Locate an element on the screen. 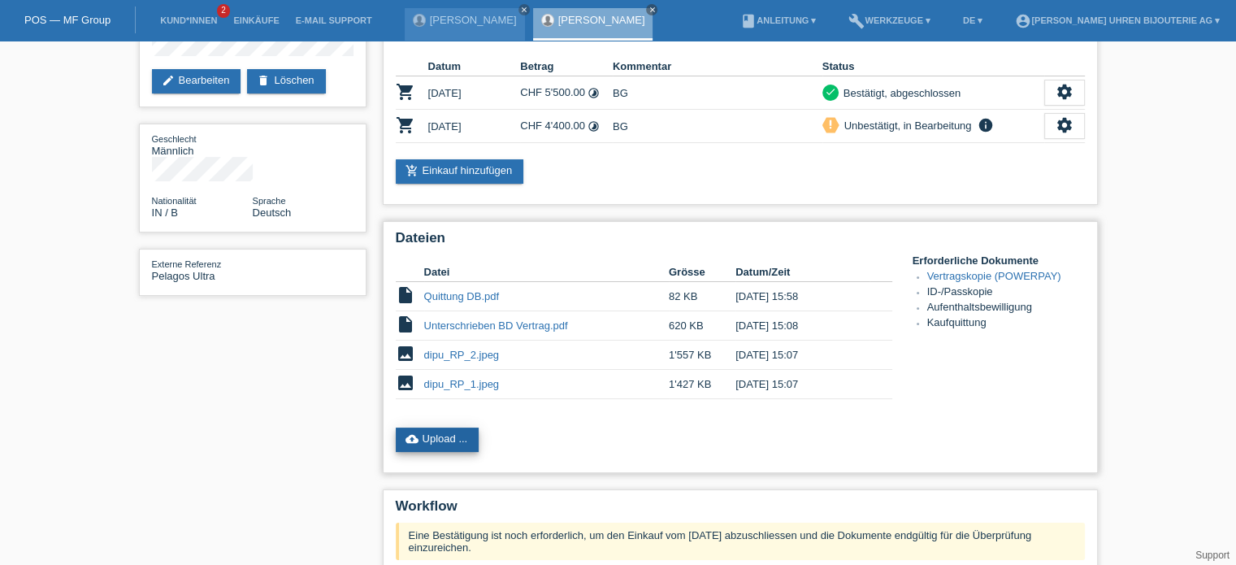 This screenshot has width=1236, height=565. span: Deutsch is located at coordinates (272, 212).